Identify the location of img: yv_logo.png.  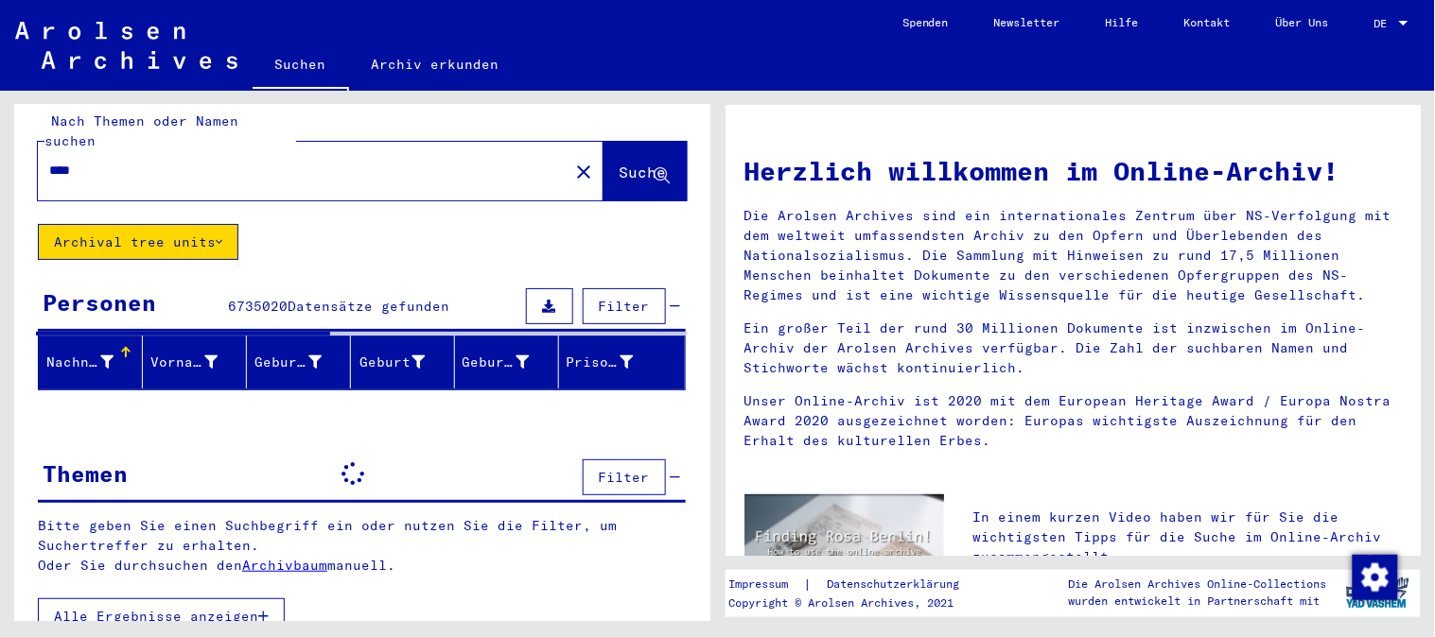
(1377, 593).